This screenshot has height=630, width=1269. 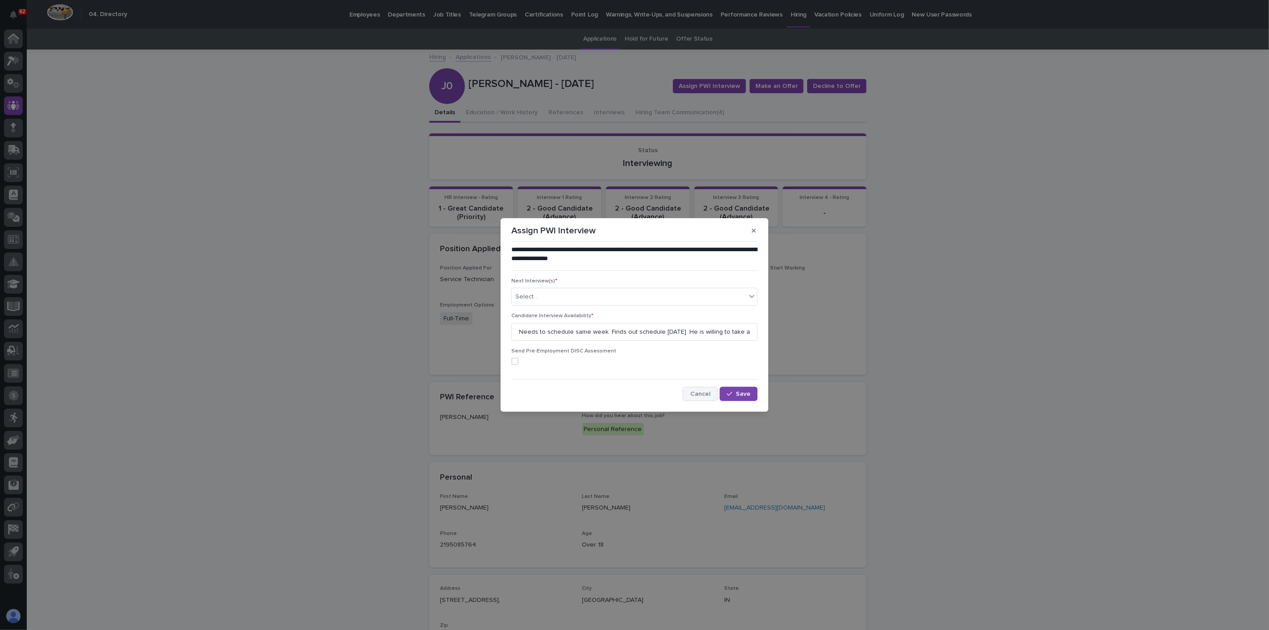 What do you see at coordinates (743, 394) in the screenshot?
I see `span: Save` at bounding box center [743, 394].